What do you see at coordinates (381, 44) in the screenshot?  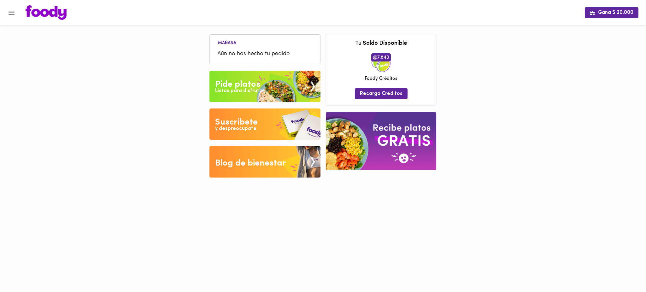 I see `h3: Tu Saldo Disponible` at bounding box center [381, 44].